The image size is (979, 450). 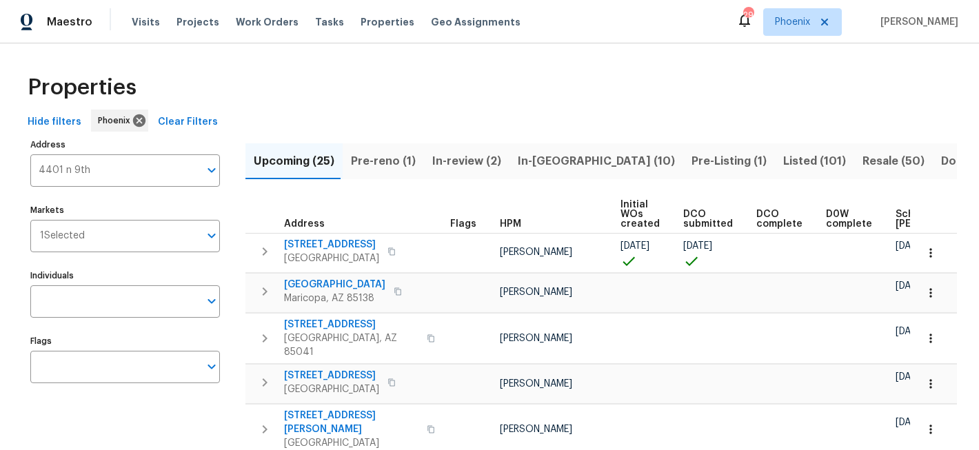 What do you see at coordinates (748, 15) in the screenshot?
I see `div: 29` at bounding box center [748, 15].